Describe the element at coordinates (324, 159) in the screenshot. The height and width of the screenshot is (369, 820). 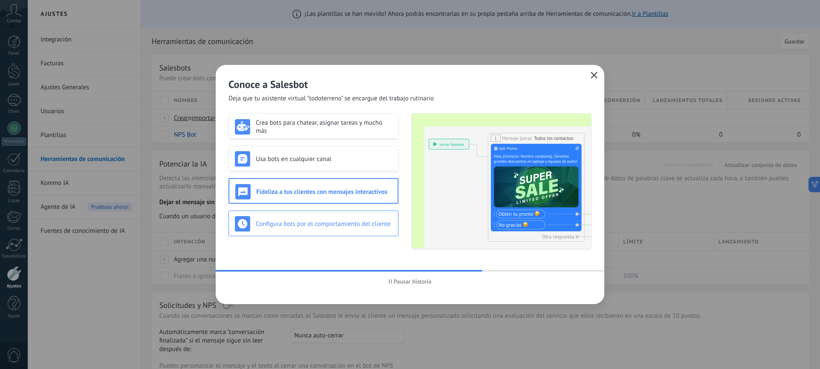
I see `h3: Usa bots en cualquier canal` at that location.